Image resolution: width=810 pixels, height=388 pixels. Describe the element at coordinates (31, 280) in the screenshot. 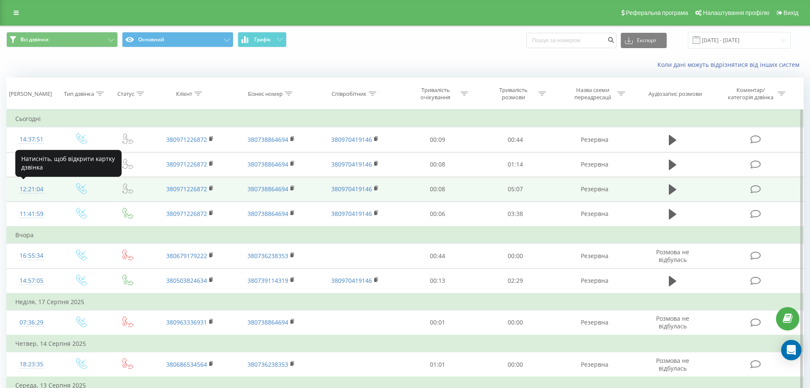

I see `div: 14:57:05` at that location.